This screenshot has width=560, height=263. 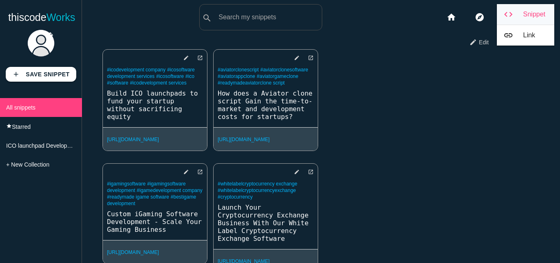 What do you see at coordinates (41, 74) in the screenshot?
I see `a: addSave Snippet` at bounding box center [41, 74].